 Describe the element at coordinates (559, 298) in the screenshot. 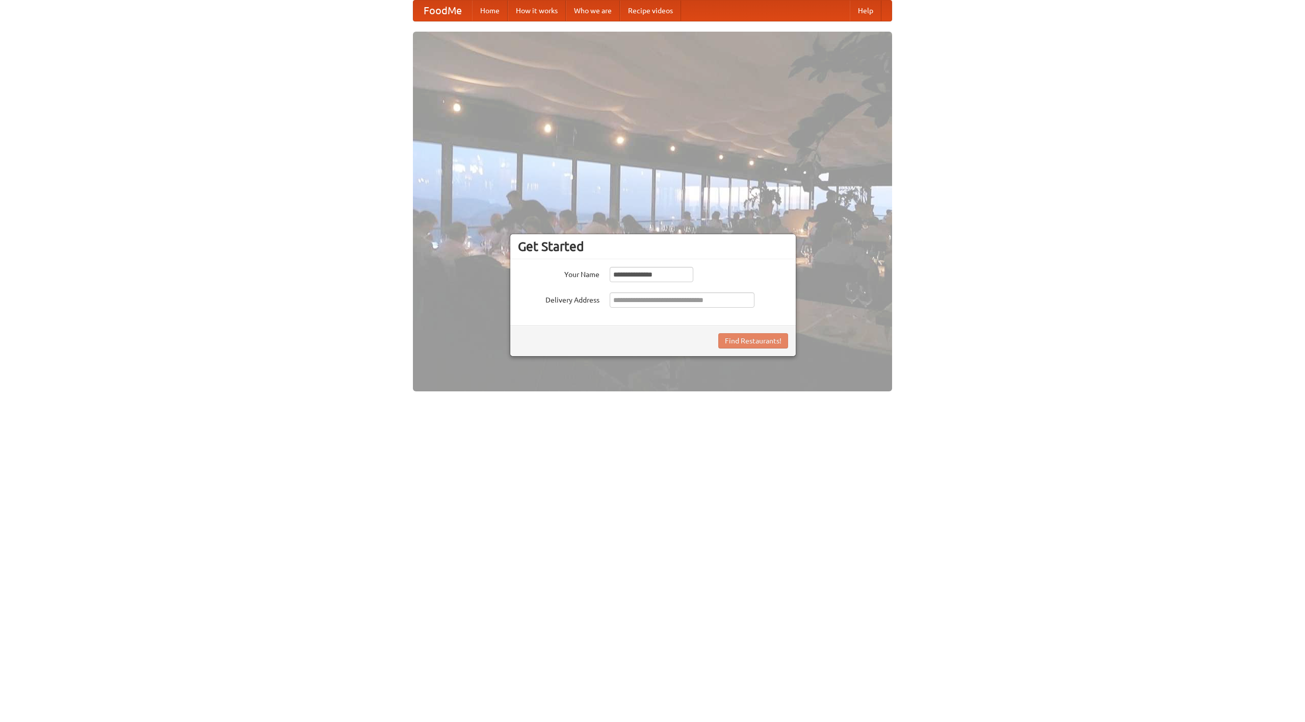

I see `label: Delivery Address` at that location.